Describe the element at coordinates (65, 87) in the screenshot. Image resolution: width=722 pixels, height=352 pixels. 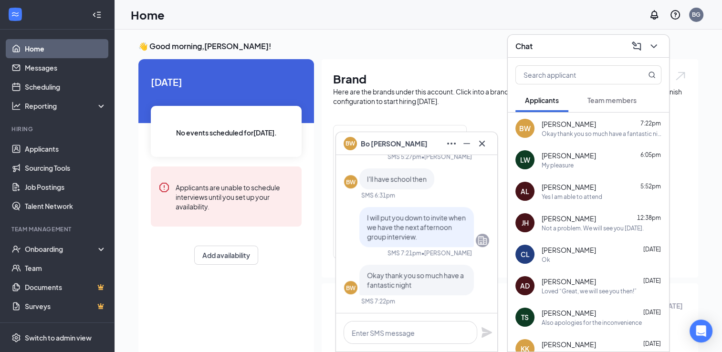
I see `a: Scheduling` at that location.